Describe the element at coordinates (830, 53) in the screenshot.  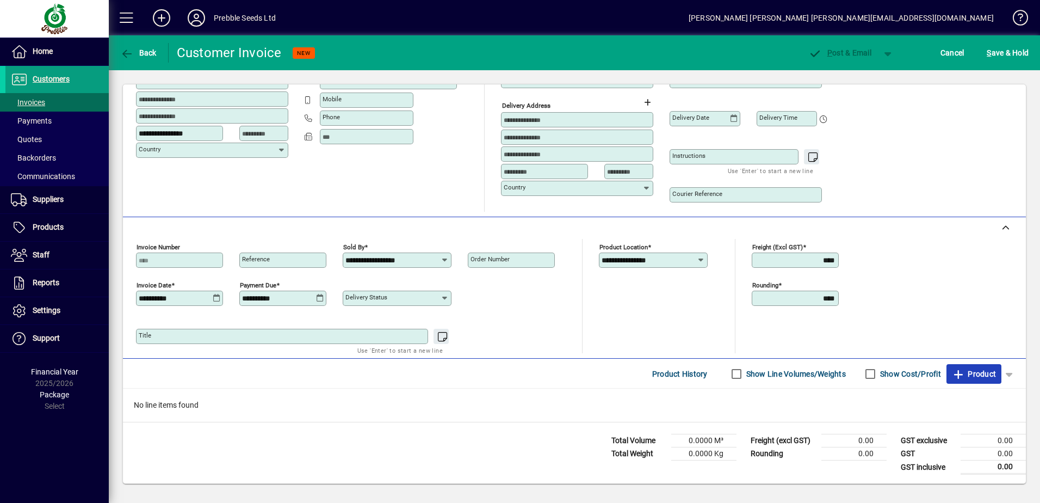
I see `span: P` at that location.